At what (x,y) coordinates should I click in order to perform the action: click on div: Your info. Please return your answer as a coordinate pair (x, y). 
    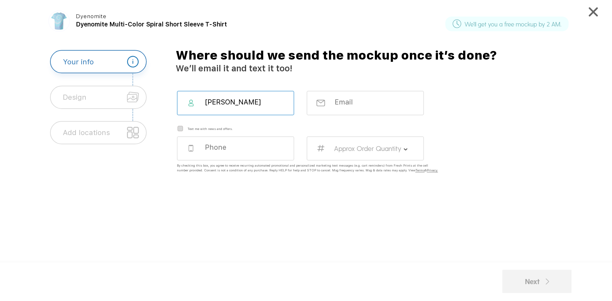
    Looking at the image, I should click on (78, 62).